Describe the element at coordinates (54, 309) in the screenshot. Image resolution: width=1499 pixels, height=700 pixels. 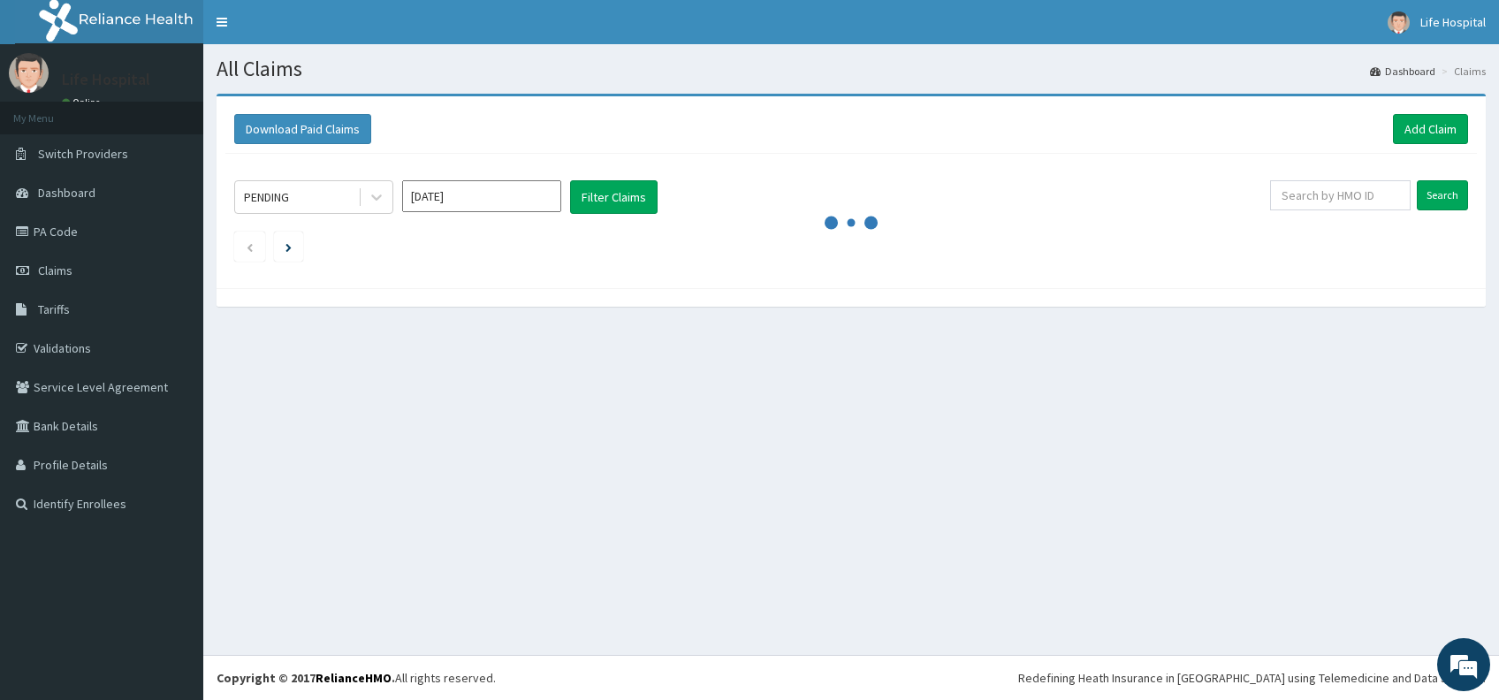
I see `span: Tariffs` at that location.